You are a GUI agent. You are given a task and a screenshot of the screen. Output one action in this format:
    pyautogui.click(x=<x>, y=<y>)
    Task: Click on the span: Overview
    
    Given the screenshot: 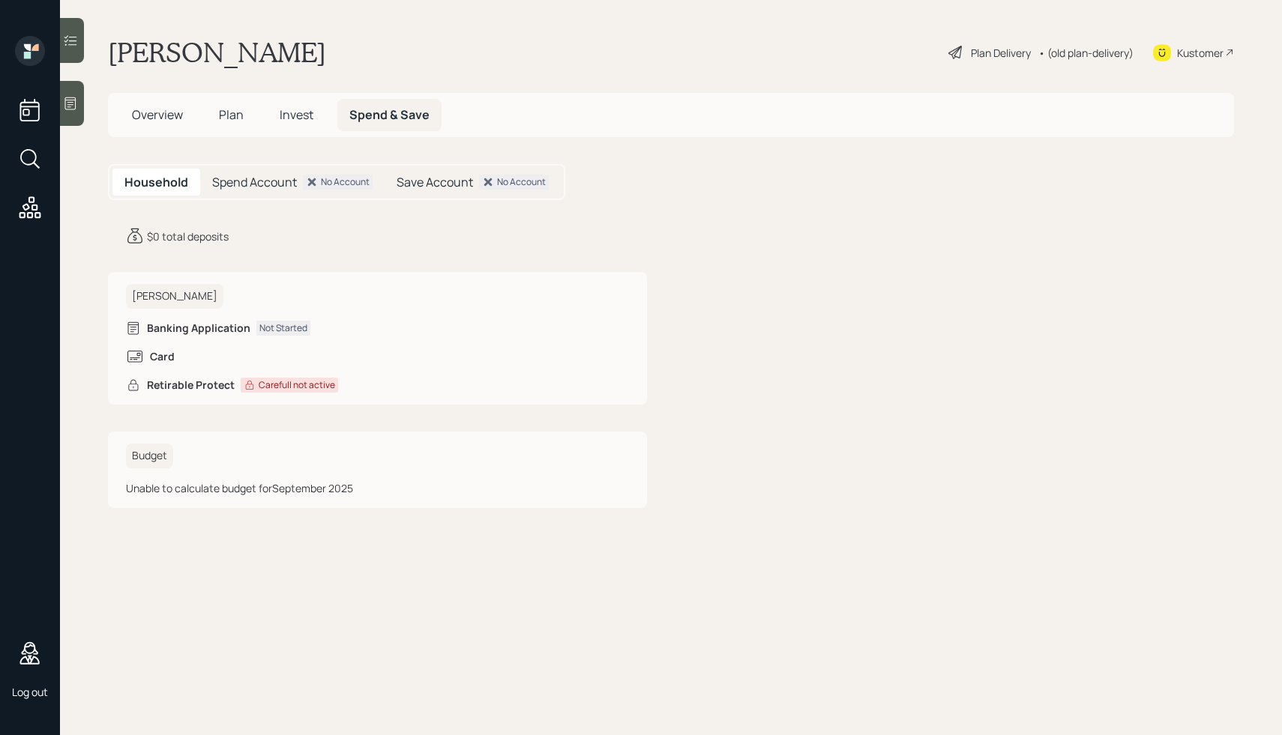 What is the action you would take?
    pyautogui.click(x=157, y=115)
    